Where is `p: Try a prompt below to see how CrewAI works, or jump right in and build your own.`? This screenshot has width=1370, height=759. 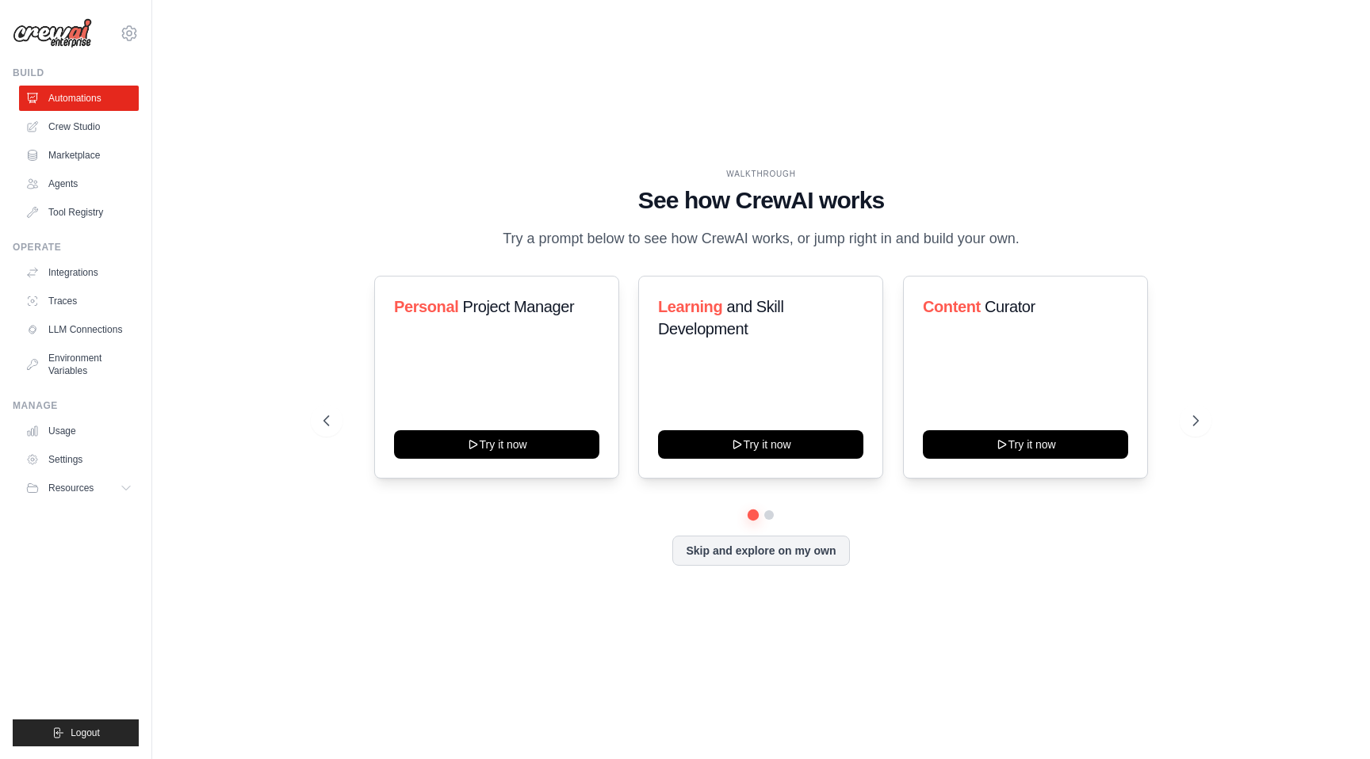
p: Try a prompt below to see how CrewAI works, or jump right in and build your own. is located at coordinates (761, 239).